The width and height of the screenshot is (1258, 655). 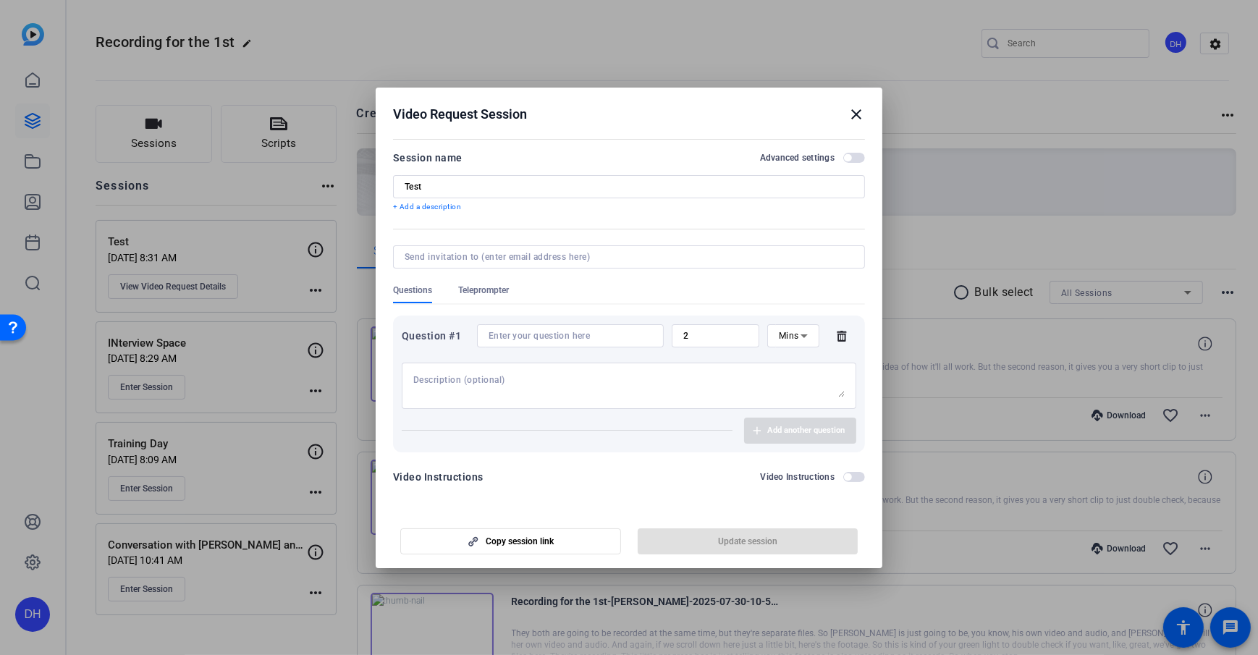 What do you see at coordinates (520, 541) in the screenshot?
I see `span: Copy session link` at bounding box center [520, 541].